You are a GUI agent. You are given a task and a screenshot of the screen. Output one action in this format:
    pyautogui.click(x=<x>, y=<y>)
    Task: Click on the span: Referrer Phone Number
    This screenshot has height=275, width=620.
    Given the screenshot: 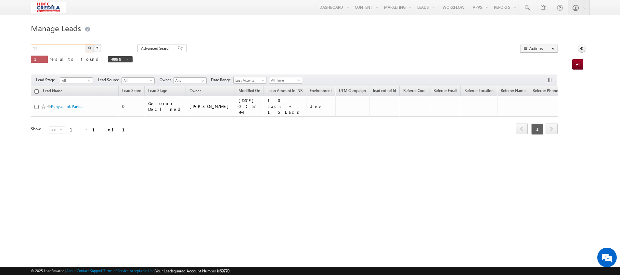 What is the action you would take?
    pyautogui.click(x=553, y=90)
    